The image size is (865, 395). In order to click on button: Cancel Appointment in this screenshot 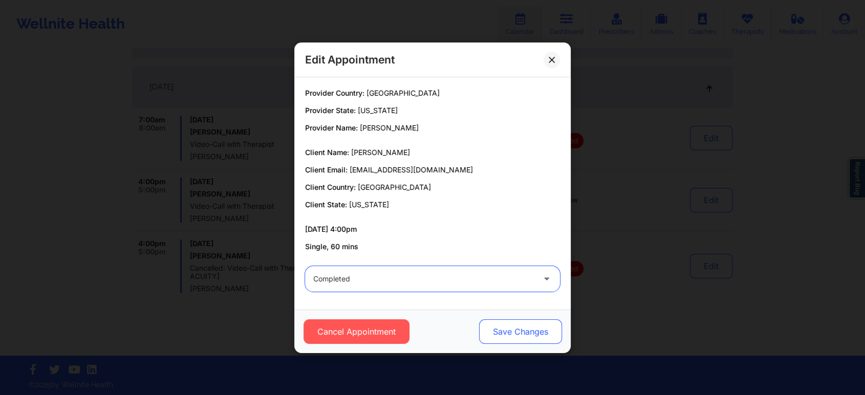, I will do `click(356, 332)`.